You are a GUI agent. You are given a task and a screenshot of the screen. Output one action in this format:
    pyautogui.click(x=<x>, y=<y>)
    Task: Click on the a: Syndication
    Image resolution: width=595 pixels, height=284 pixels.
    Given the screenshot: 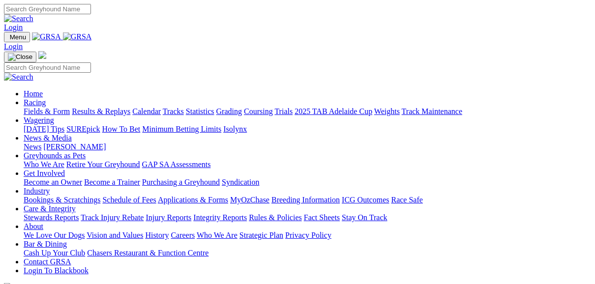 What is the action you would take?
    pyautogui.click(x=241, y=182)
    